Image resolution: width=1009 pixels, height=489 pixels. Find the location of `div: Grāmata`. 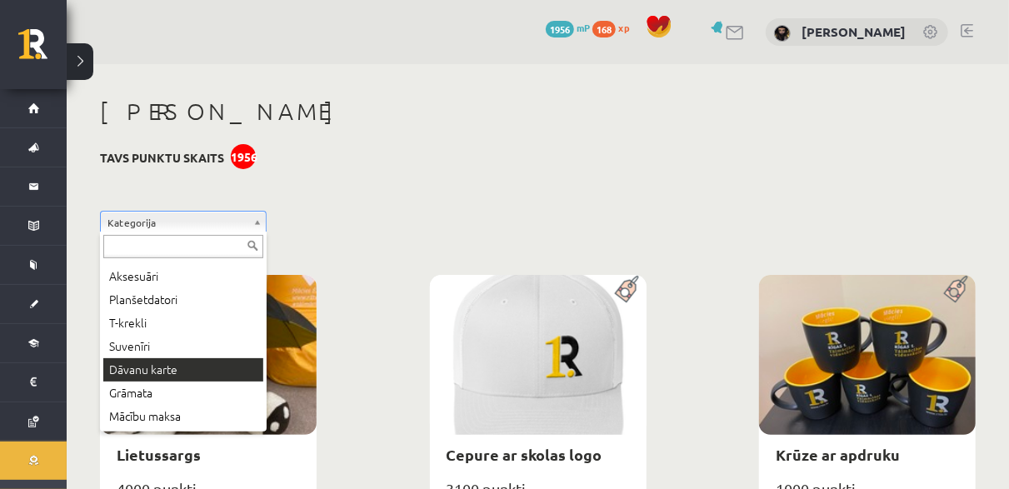

div: Grāmata is located at coordinates (183, 393).